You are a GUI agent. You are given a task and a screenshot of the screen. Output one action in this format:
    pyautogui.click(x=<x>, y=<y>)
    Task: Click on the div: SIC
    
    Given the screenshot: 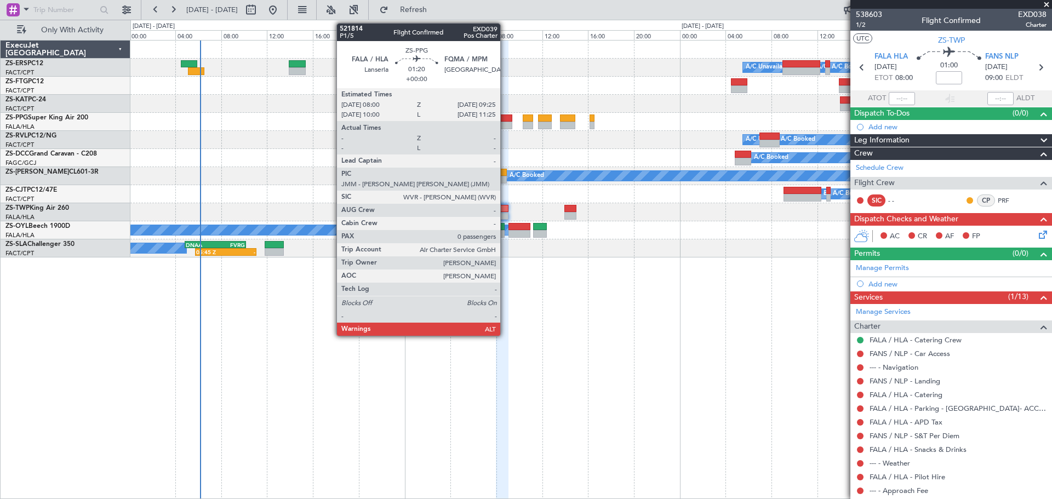 What is the action you would take?
    pyautogui.click(x=876, y=201)
    